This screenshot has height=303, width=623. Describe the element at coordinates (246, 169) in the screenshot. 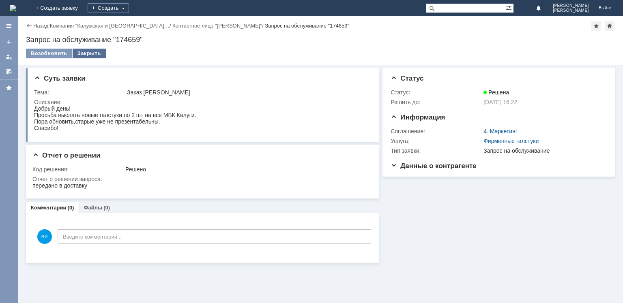

I see `div: Решено` at that location.